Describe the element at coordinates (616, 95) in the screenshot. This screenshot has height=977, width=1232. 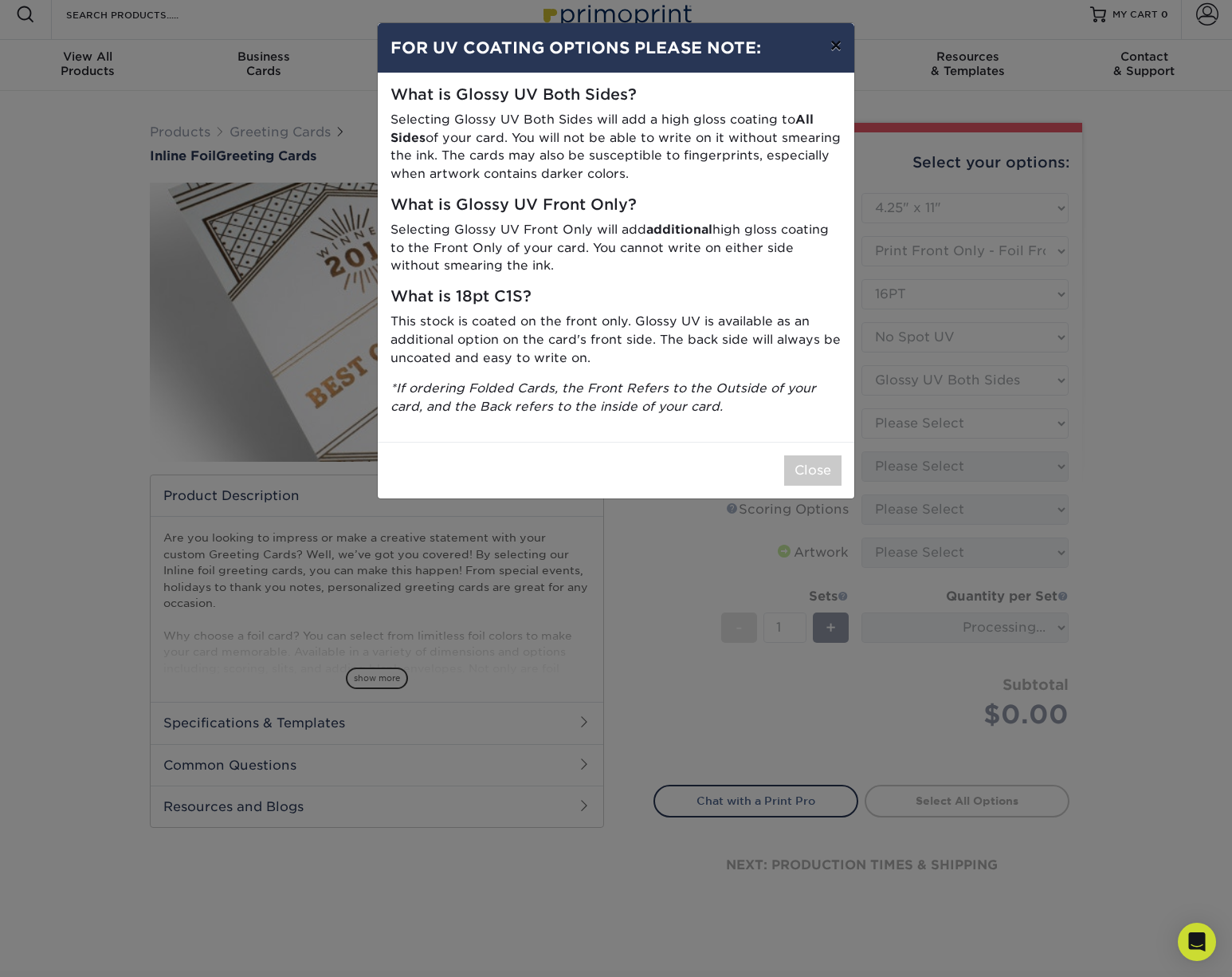
I see `h5: What is Glossy UV Both Sides?` at that location.